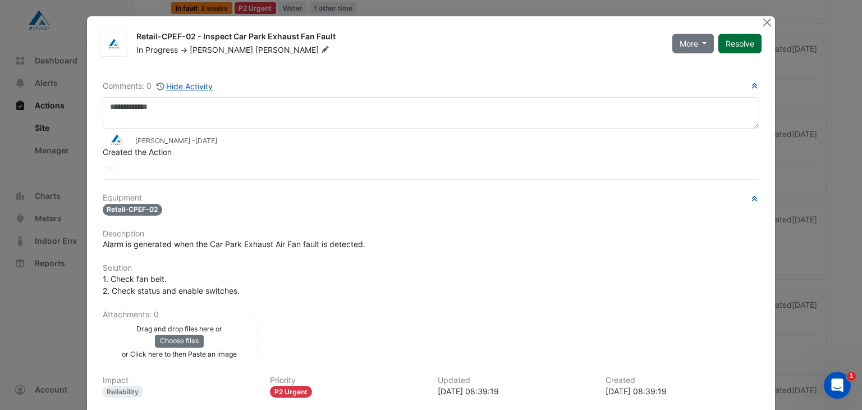  I want to click on span: 1. Check fan belt. 2. Check status and enable switches., so click(171, 284).